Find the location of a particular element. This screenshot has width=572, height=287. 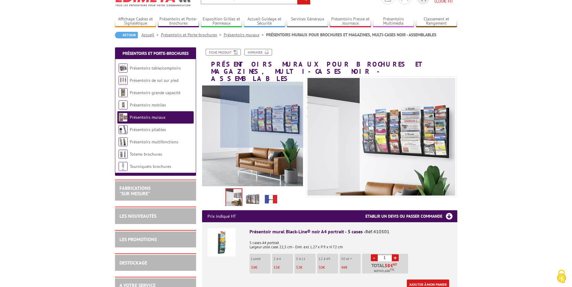

a: Accueil is located at coordinates (151, 35).